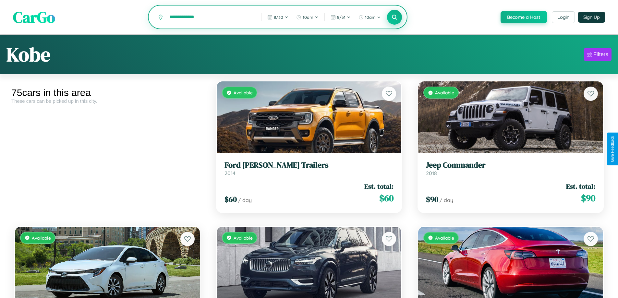  I want to click on h3: Jeep Commander, so click(510, 165).